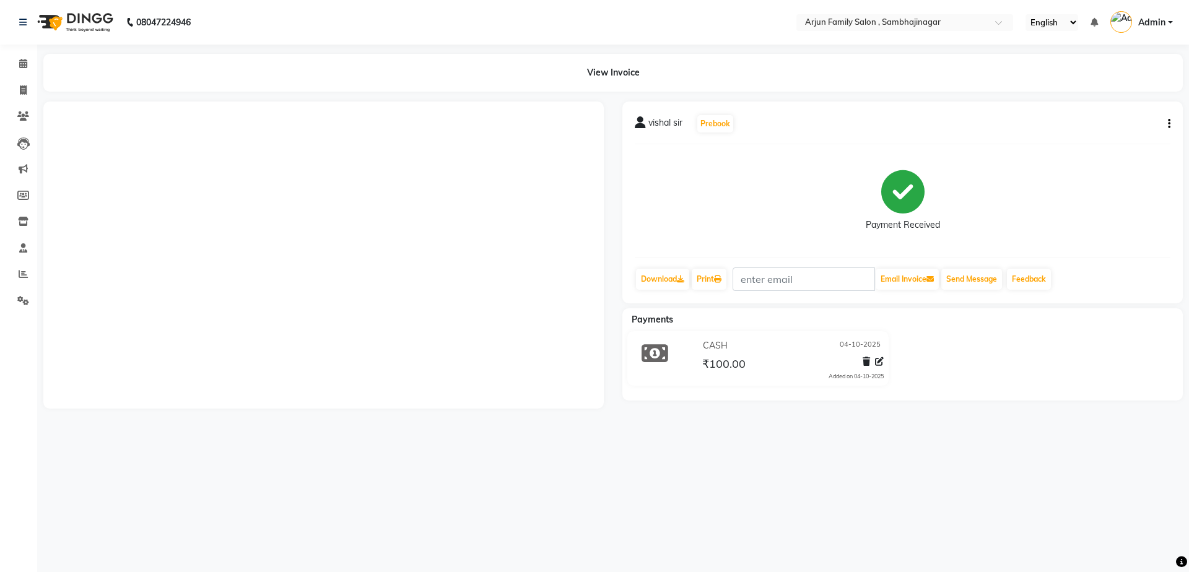  What do you see at coordinates (804, 279) in the screenshot?
I see `input: enter email` at bounding box center [804, 279].